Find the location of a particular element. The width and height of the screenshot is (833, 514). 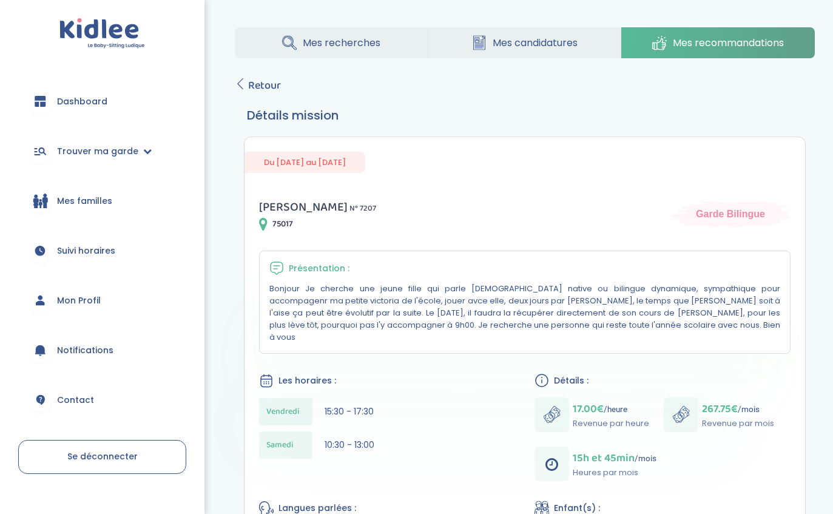

a: Mes recherches is located at coordinates (331, 42).